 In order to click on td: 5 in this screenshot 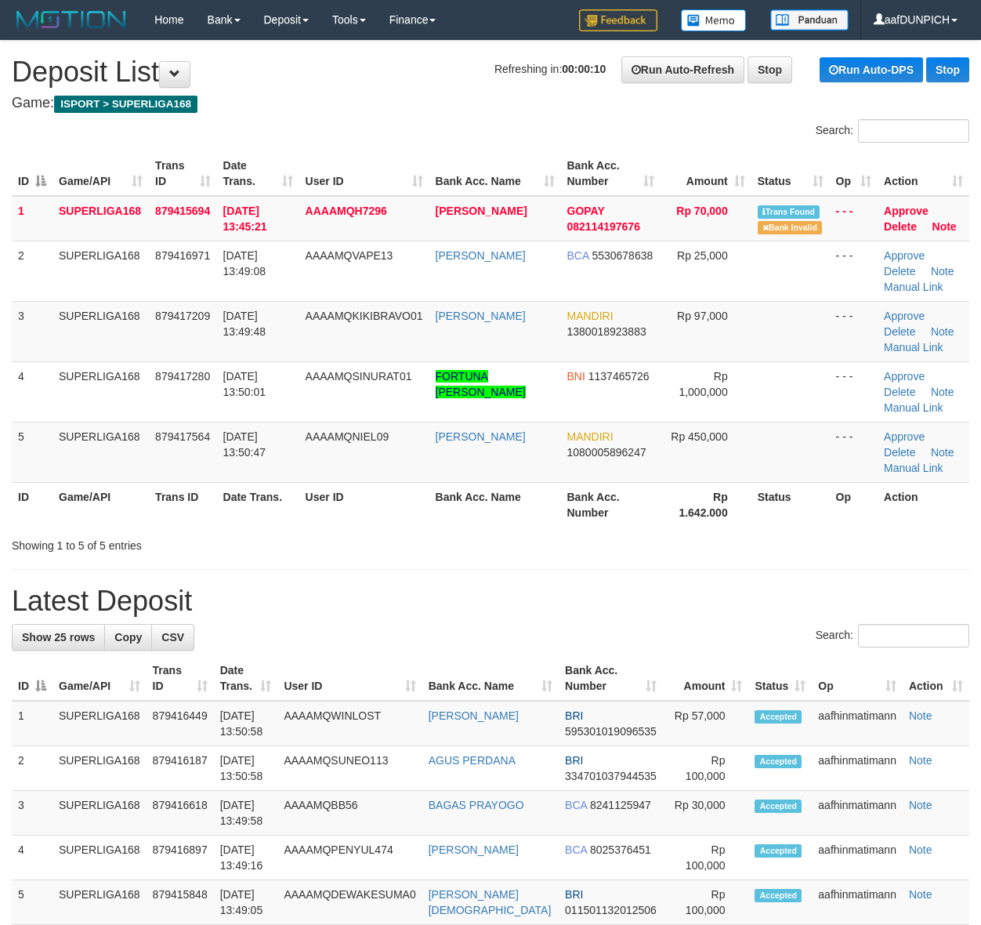, I will do `click(32, 451)`.